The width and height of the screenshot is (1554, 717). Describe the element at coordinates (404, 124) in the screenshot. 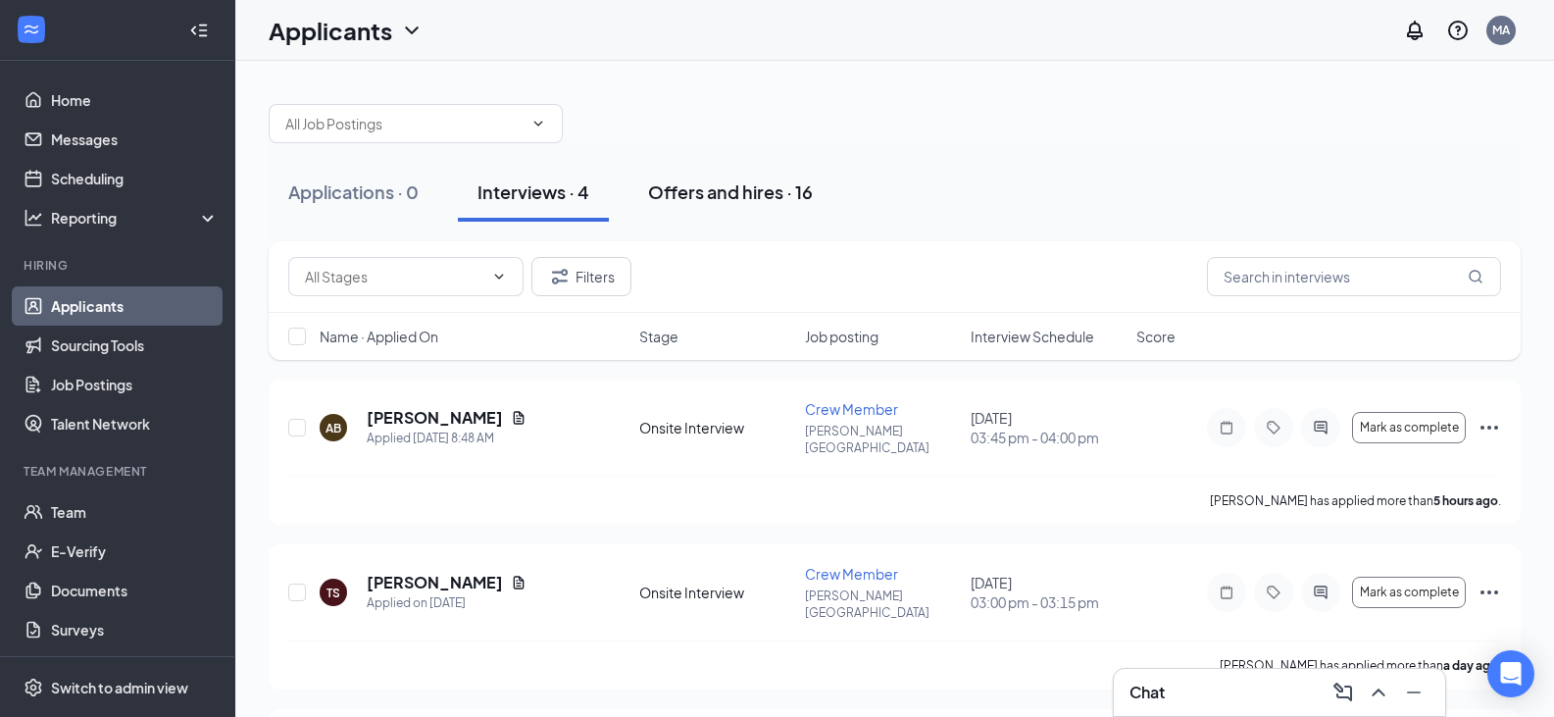

I see `input: All Job Postings` at that location.